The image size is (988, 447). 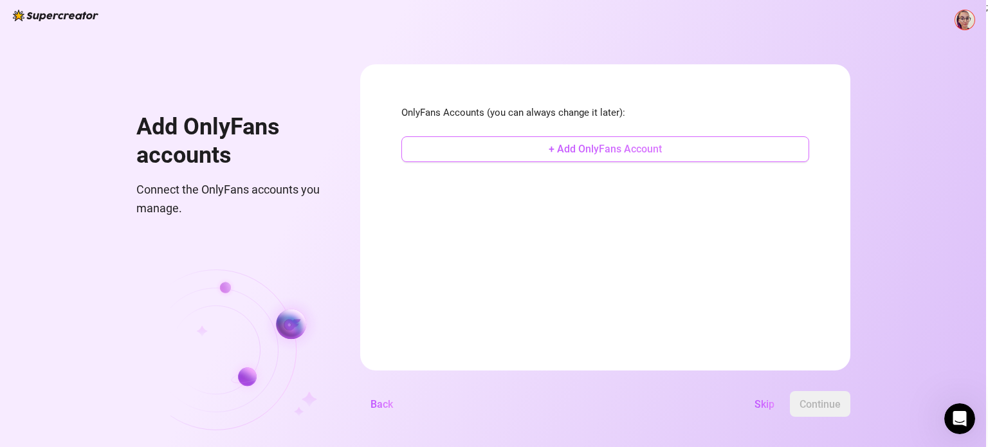 I want to click on span: Connect the OnlyFans accounts you manage., so click(x=233, y=199).